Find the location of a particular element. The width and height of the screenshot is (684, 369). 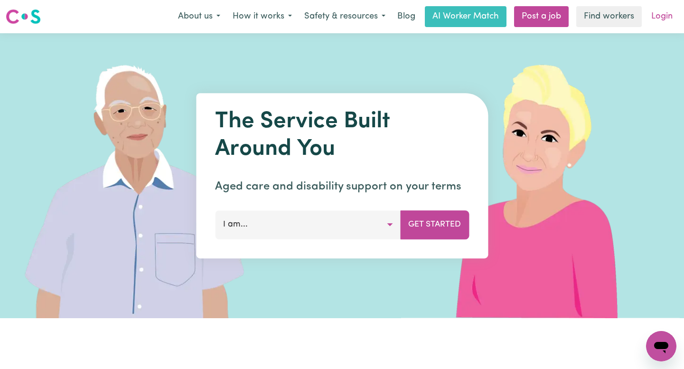

h1: The Service Built Around You is located at coordinates (342, 135).